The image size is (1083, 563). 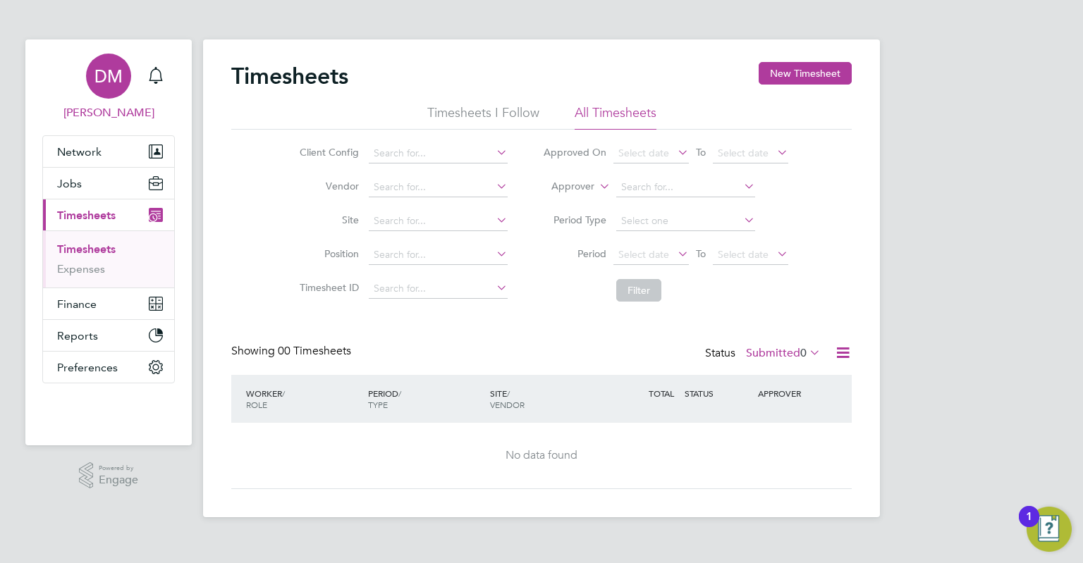 What do you see at coordinates (109, 152) in the screenshot?
I see `button: Network` at bounding box center [109, 152].